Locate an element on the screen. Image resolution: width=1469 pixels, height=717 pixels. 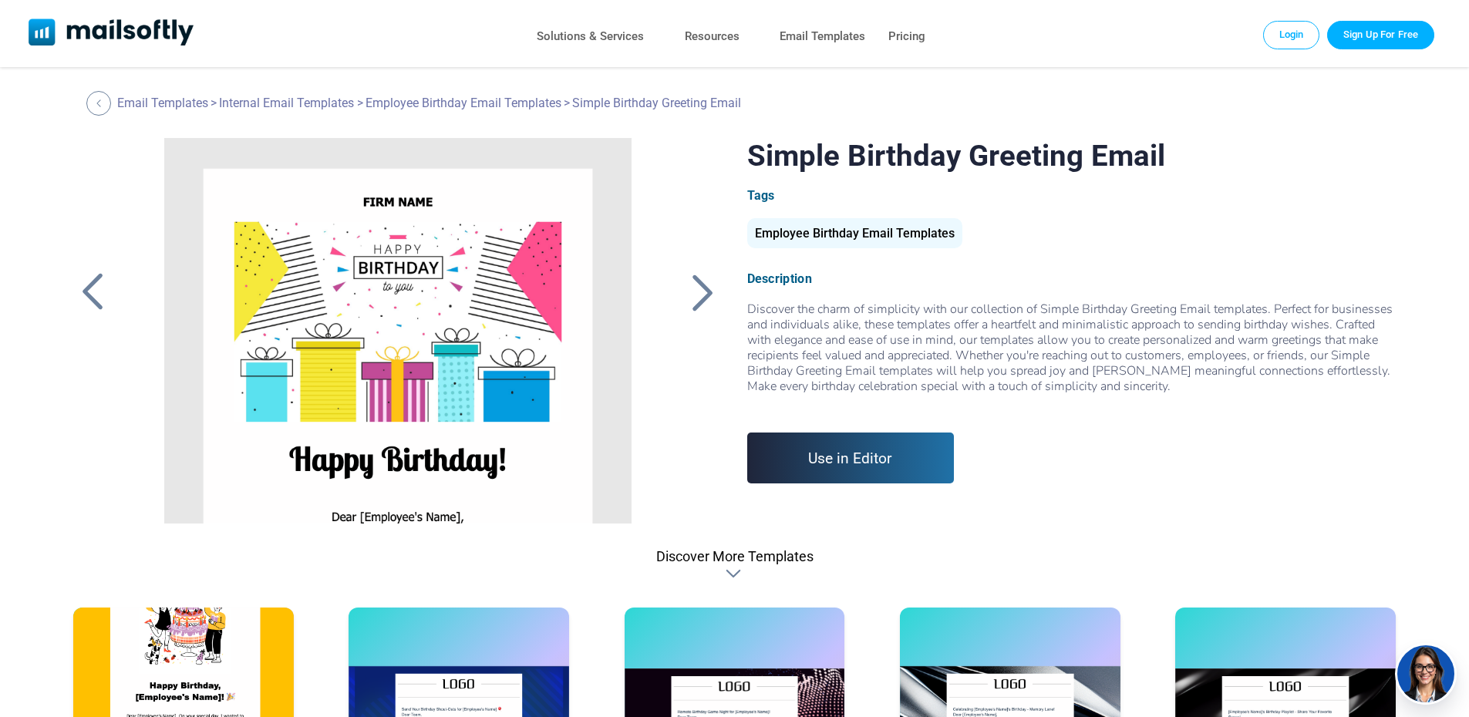
a: Use in Editor is located at coordinates (850, 458).